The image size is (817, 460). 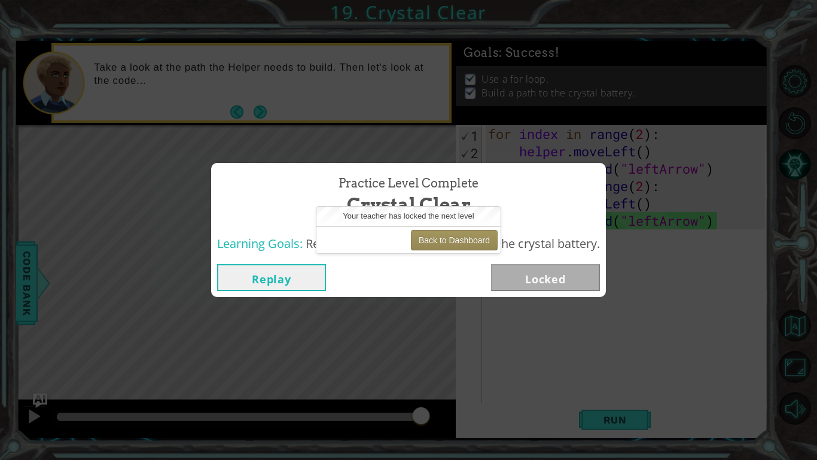 What do you see at coordinates (408, 215) in the screenshot?
I see `span: Your teacher has locked the next level` at bounding box center [408, 215].